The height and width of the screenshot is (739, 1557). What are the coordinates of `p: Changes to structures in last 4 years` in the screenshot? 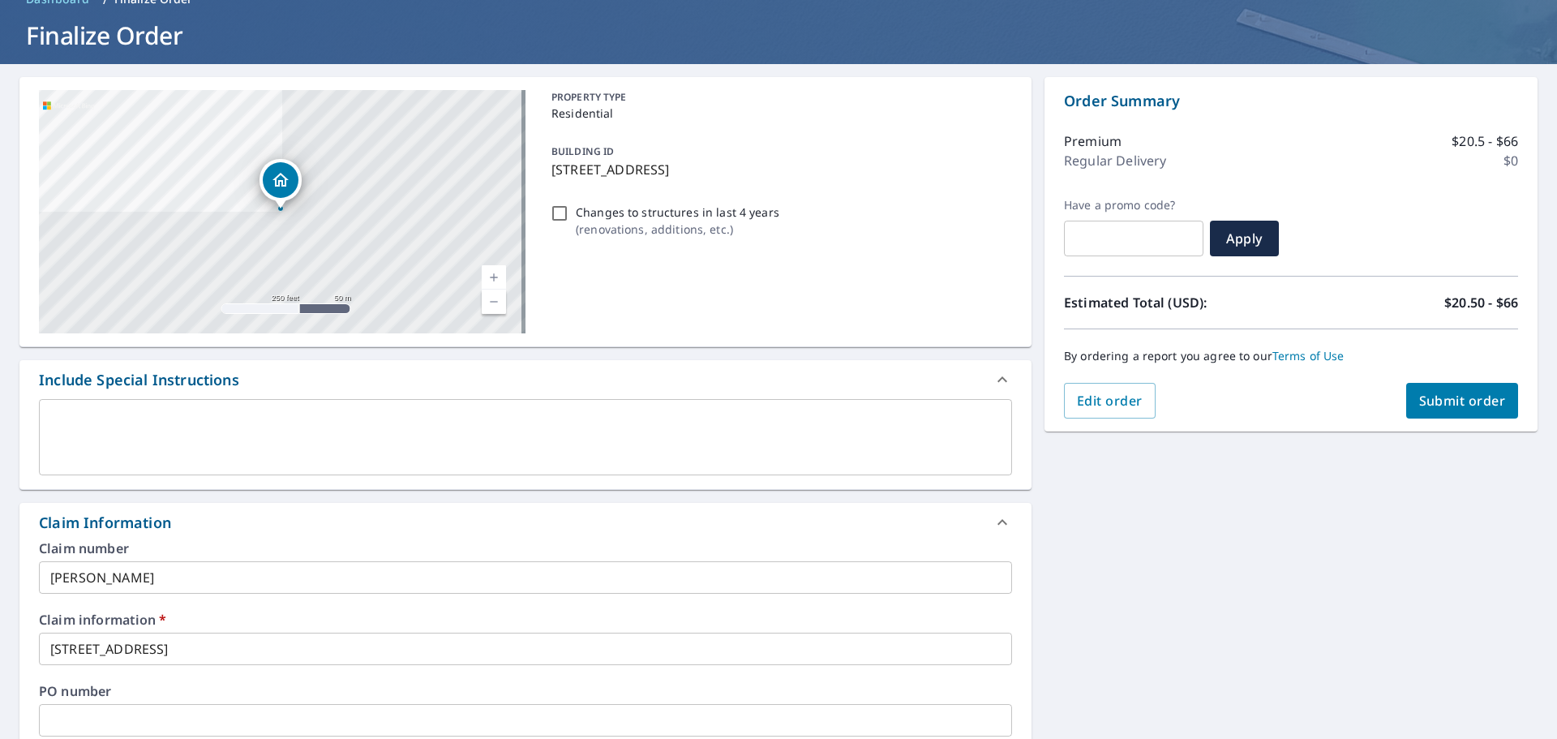 It's located at (677, 212).